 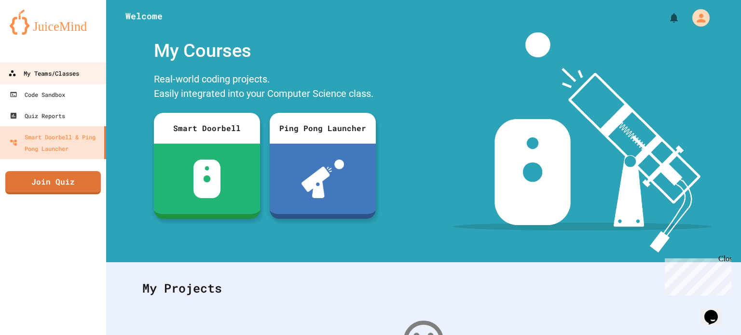 I want to click on div: My Account, so click(x=697, y=18).